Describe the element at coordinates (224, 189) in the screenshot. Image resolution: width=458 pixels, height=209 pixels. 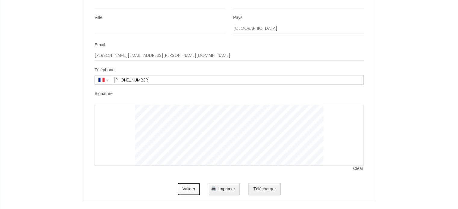
I see `button: Imprimer` at that location.